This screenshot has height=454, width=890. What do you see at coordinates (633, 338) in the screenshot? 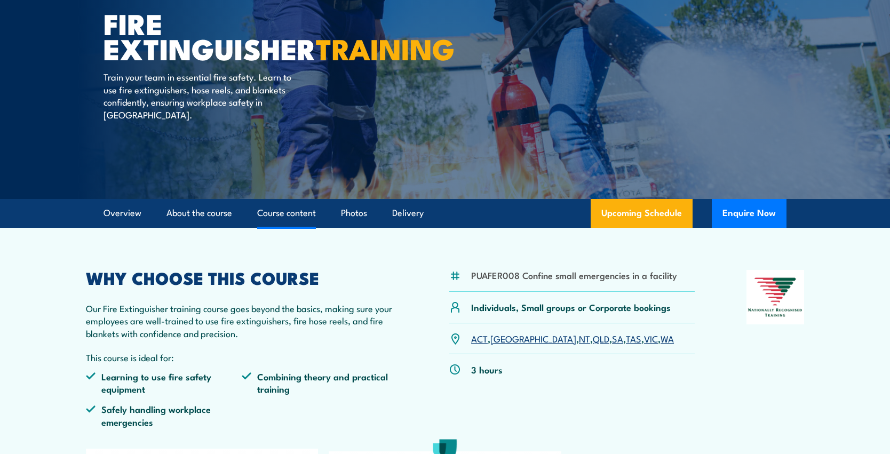
I see `a: TAS` at bounding box center [633, 338].